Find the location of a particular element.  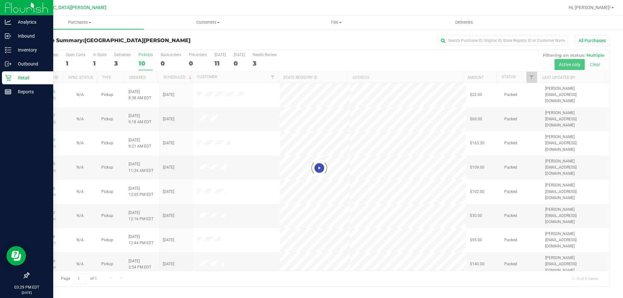

input: Search Purchase ID, Original ID, State Registry ID or Customer Name... is located at coordinates (503, 41).